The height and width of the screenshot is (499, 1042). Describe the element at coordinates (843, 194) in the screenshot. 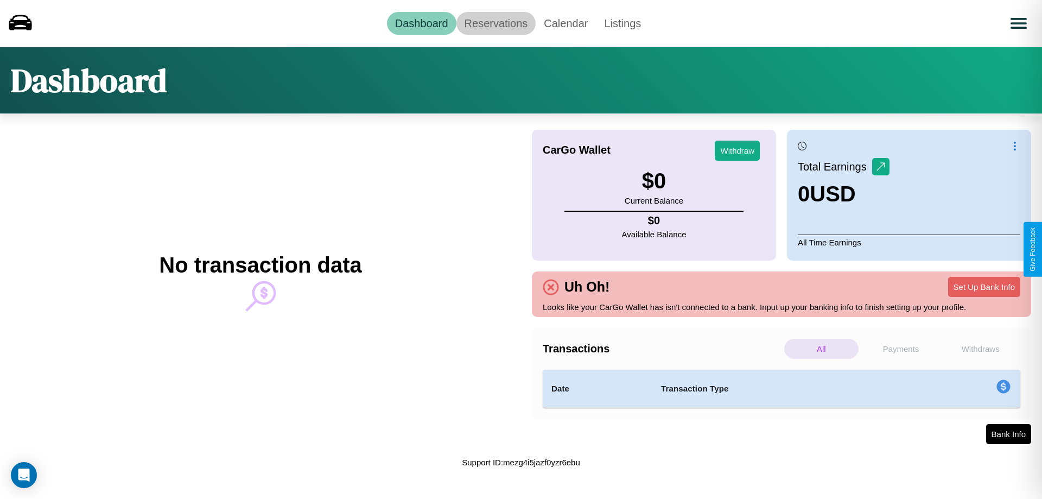

I see `h3: 0 USD` at that location.